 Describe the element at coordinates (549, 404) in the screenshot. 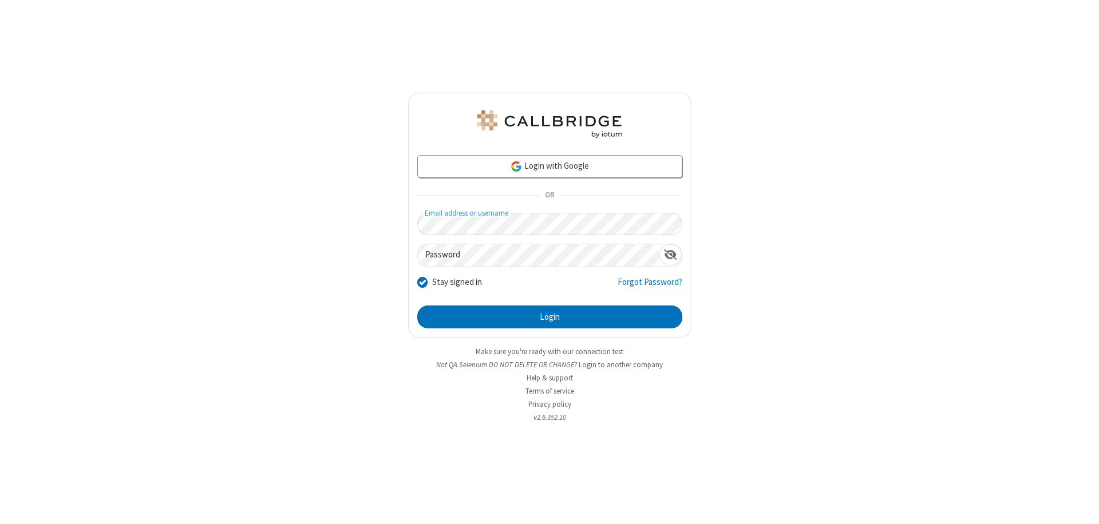

I see `a: Privacy policy` at that location.